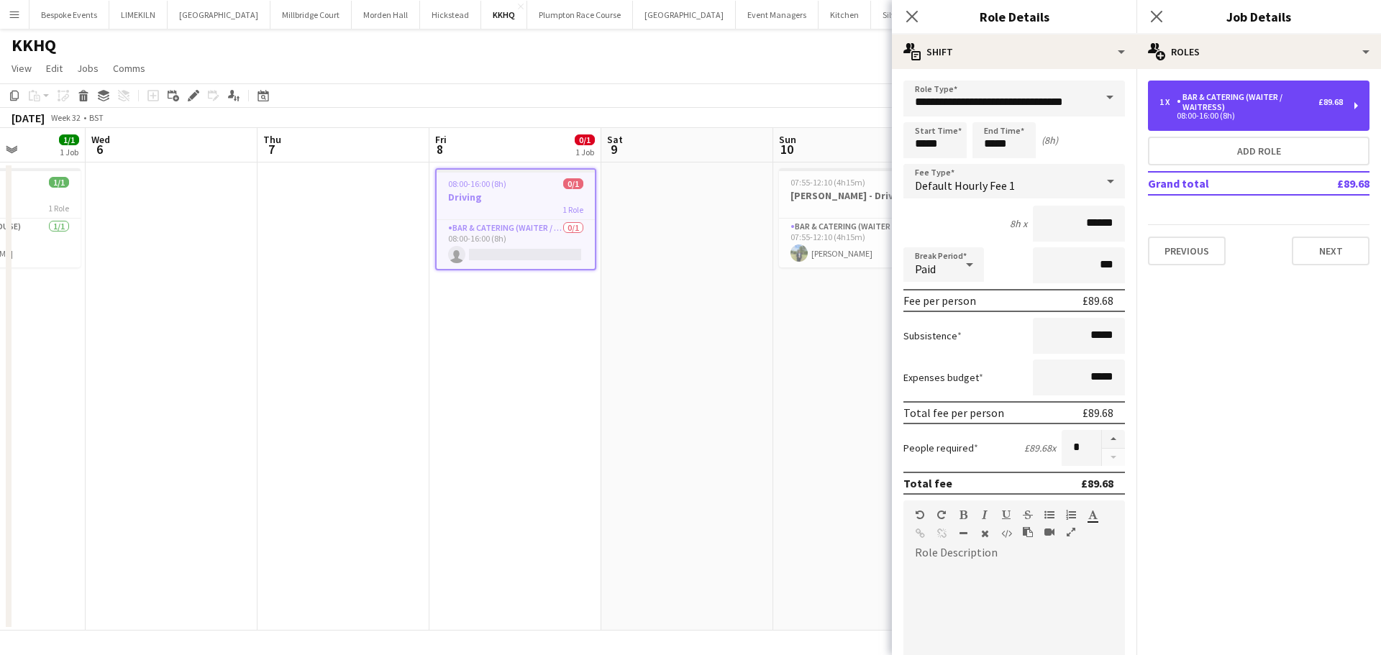 The height and width of the screenshot is (655, 1381). I want to click on div: Bar & Catering (Waiter / waitress), so click(1247, 102).